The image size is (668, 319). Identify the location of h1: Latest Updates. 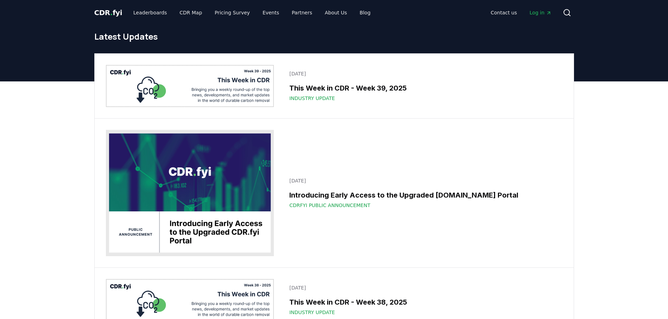
(334, 36).